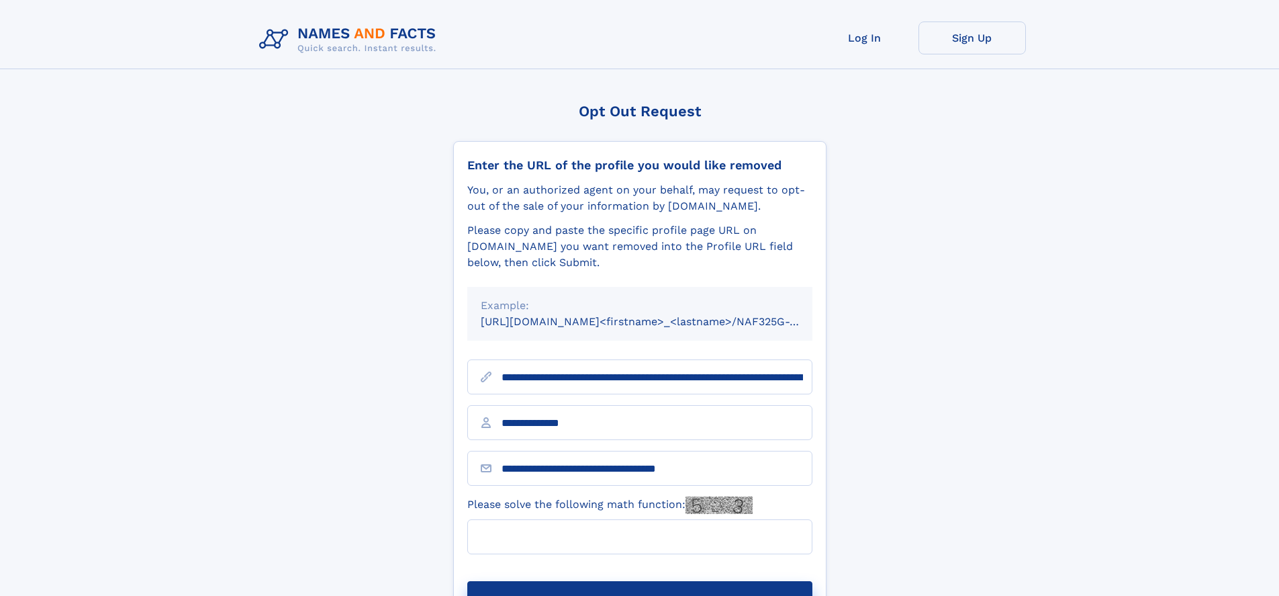 The width and height of the screenshot is (1279, 596). What do you see at coordinates (350, 40) in the screenshot?
I see `img: Logo Names and Facts` at bounding box center [350, 40].